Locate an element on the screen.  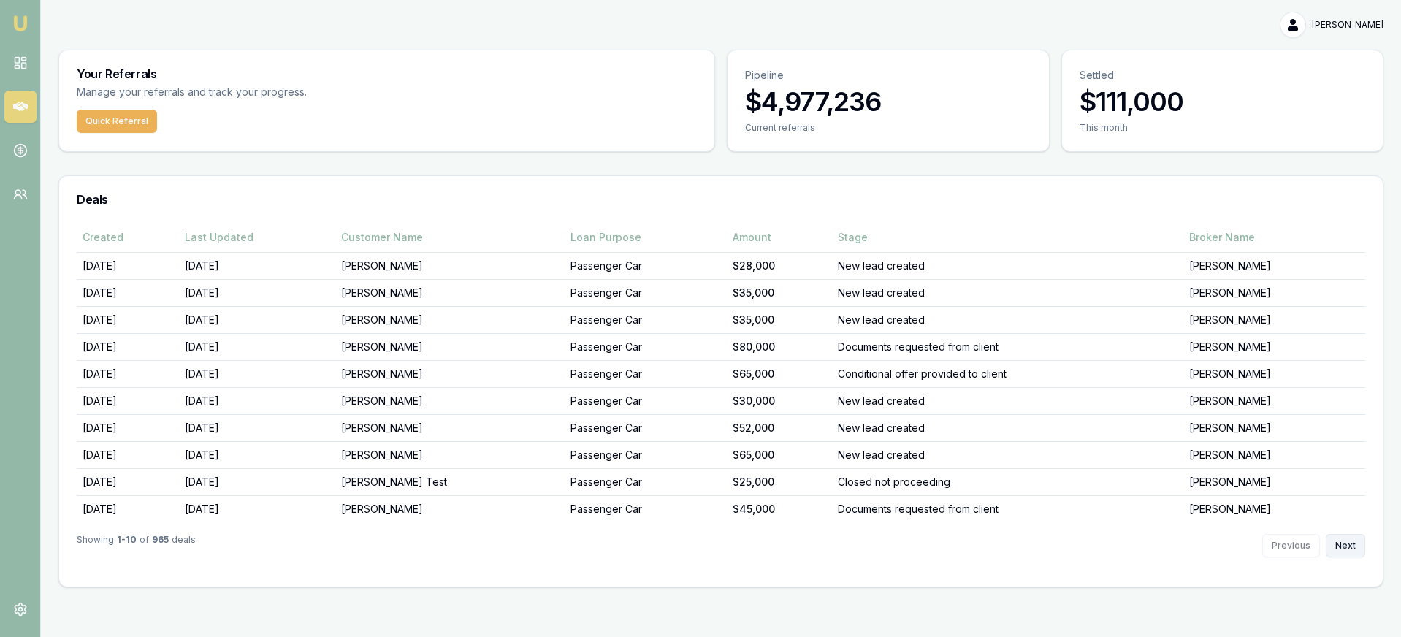
div: $52,000 is located at coordinates (779, 428).